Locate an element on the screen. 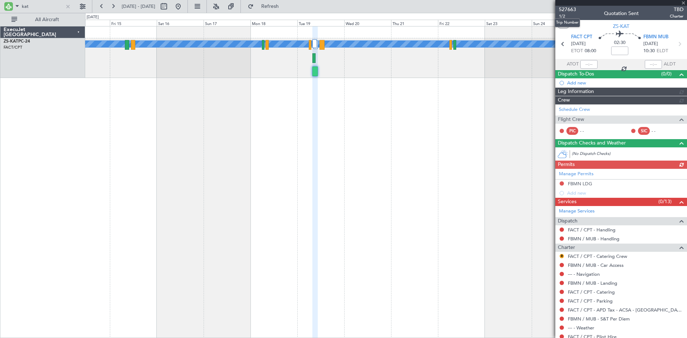 Image resolution: width=687 pixels, height=338 pixels. div: Tue 19 is located at coordinates (321, 23).